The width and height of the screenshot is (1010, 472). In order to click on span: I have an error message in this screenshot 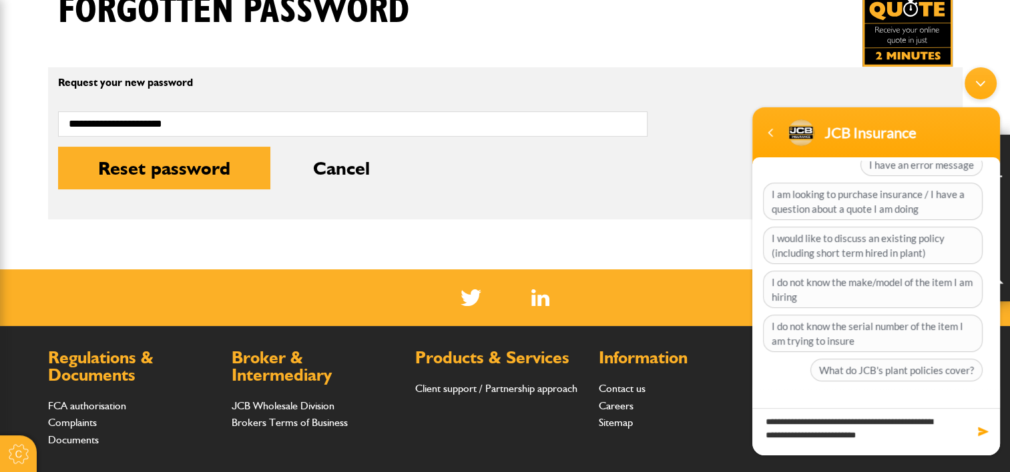, I will do `click(175, 104)`.